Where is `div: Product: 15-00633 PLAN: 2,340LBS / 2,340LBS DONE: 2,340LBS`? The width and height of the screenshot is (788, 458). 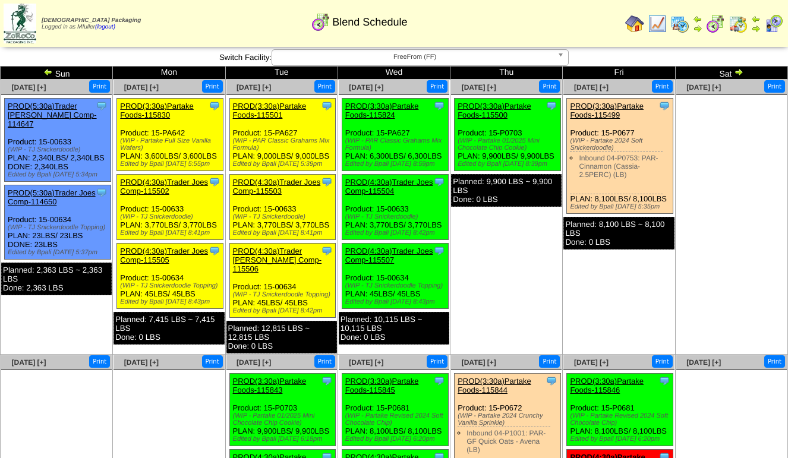
div: Product: 15-00633 PLAN: 2,340LBS / 2,340LBS DONE: 2,340LBS is located at coordinates (58, 140).